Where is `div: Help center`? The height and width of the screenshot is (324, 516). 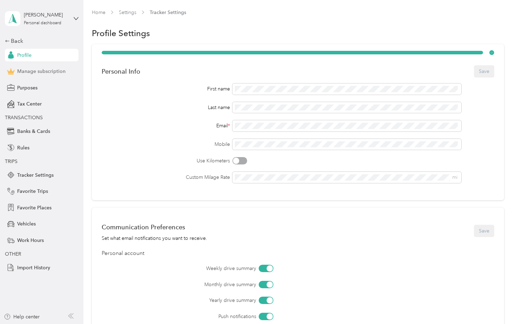 div: Help center is located at coordinates (22, 317).